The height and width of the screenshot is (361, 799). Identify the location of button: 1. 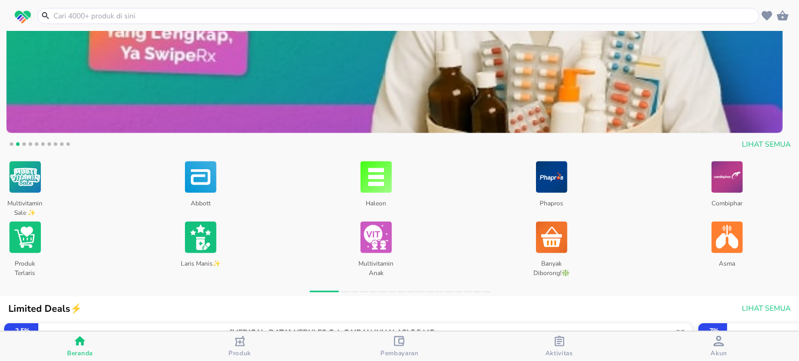
(12, 146).